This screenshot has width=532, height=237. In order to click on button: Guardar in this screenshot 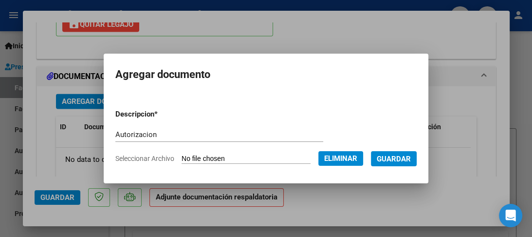, I will do `click(394, 158)`.